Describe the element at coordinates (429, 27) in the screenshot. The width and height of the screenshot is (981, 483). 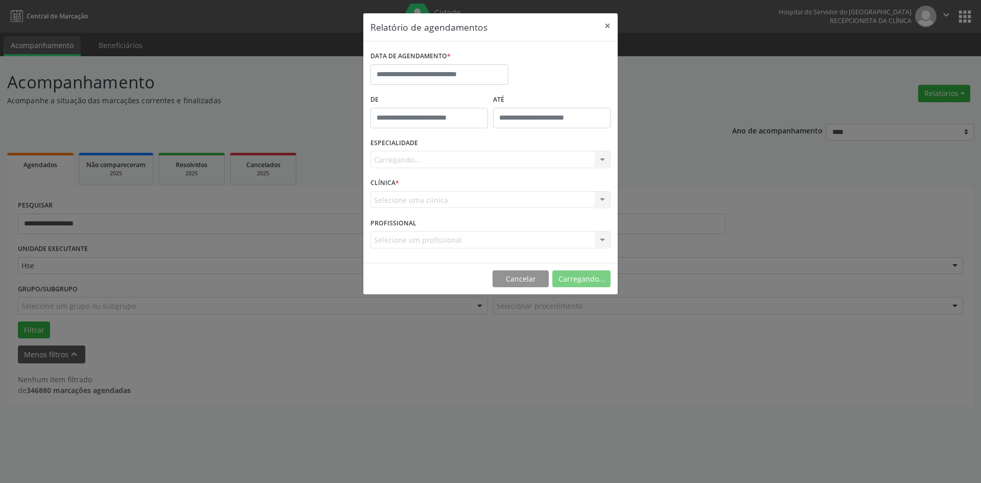
I see `h5: Relatório de agendamentos` at that location.